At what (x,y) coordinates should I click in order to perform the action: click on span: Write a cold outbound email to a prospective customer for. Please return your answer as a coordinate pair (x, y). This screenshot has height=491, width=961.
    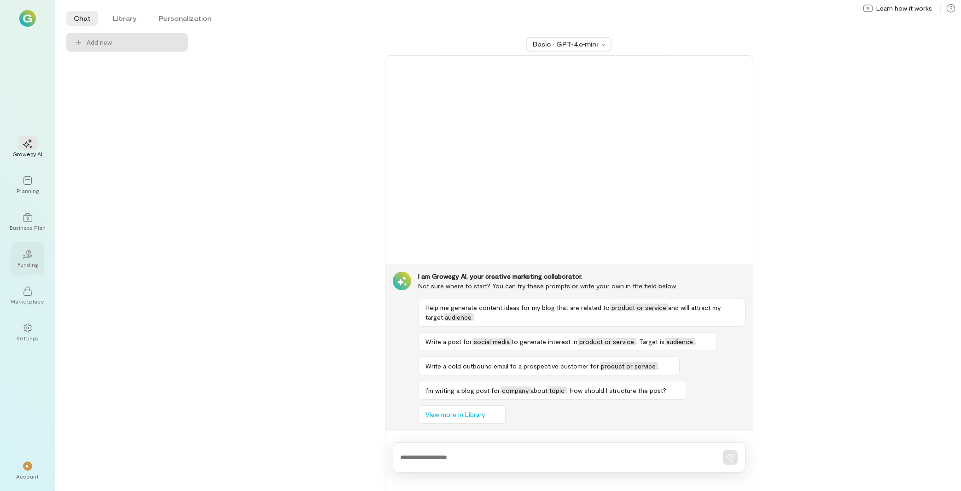
    Looking at the image, I should click on (512, 365).